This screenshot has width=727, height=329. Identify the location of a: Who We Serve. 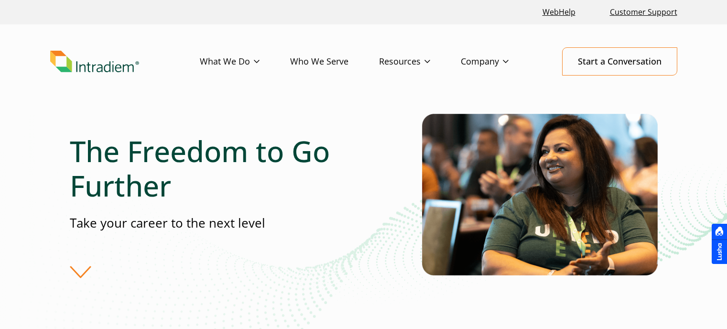
(334, 62).